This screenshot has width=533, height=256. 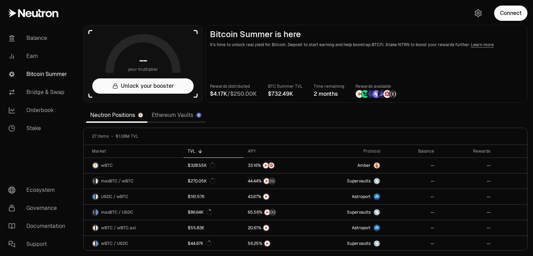 What do you see at coordinates (39, 74) in the screenshot?
I see `a: Bitcoin Summer` at bounding box center [39, 74].